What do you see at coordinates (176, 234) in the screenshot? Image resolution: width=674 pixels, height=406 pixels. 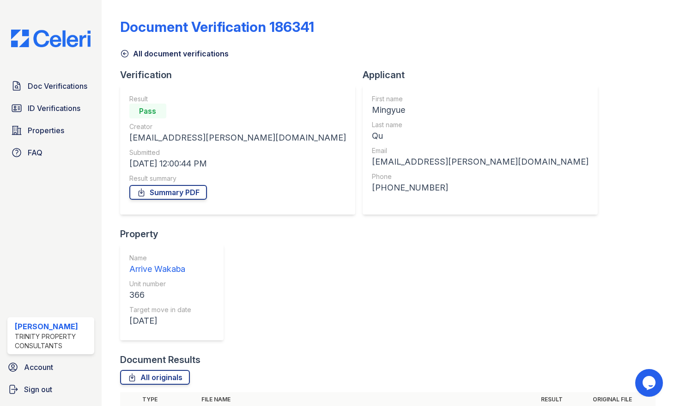 I see `div: Property` at bounding box center [176, 234].